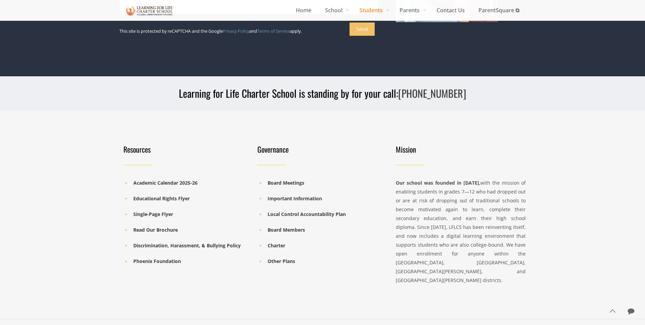 The image size is (645, 325). What do you see at coordinates (295, 198) in the screenshot?
I see `a: Important Information` at bounding box center [295, 198].